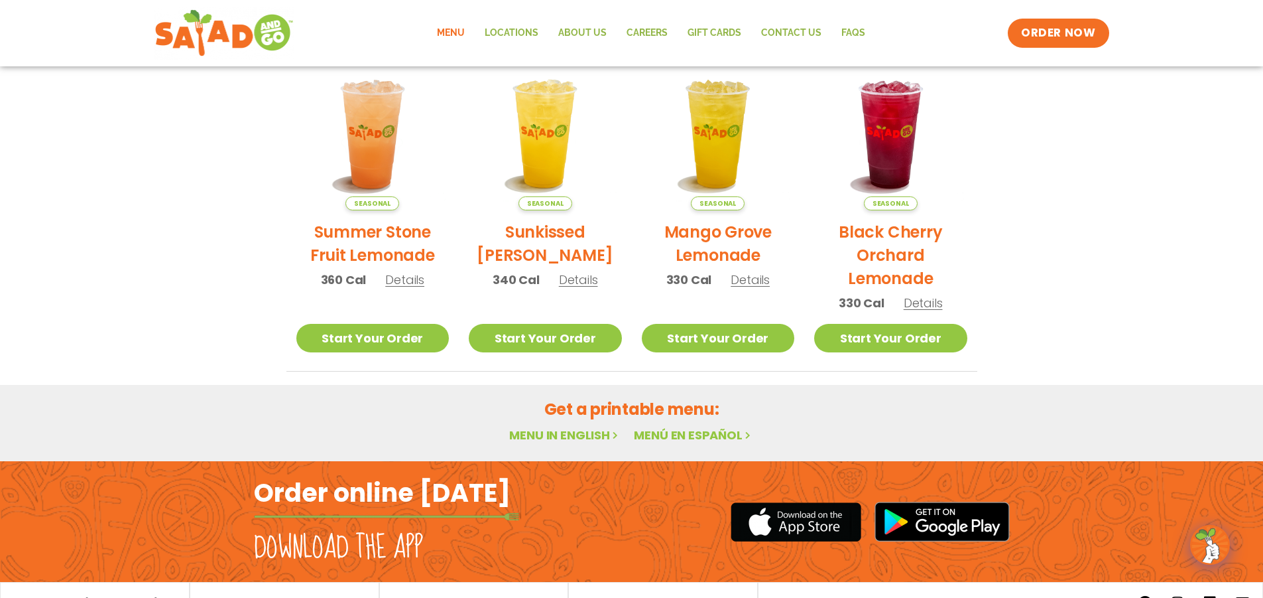 This screenshot has width=1263, height=598. I want to click on img: fork, so click(387, 516).